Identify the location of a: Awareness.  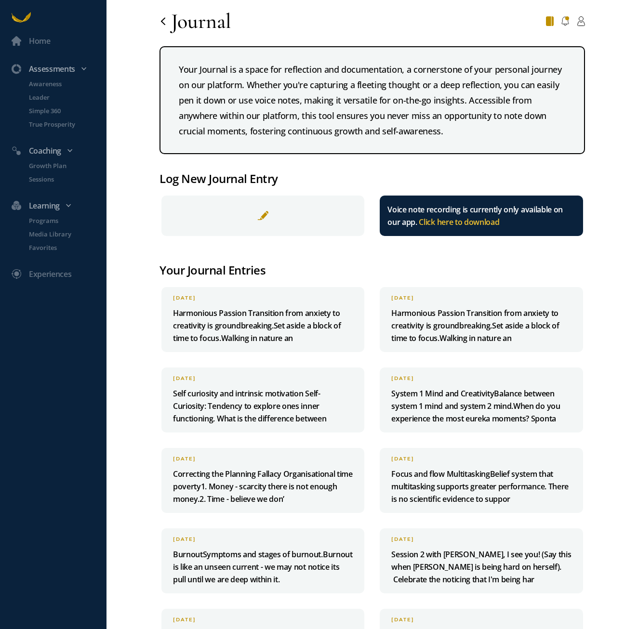
(62, 84).